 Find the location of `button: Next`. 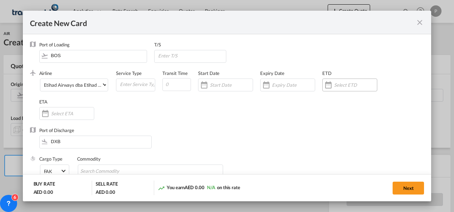

button: Next is located at coordinates (408, 188).